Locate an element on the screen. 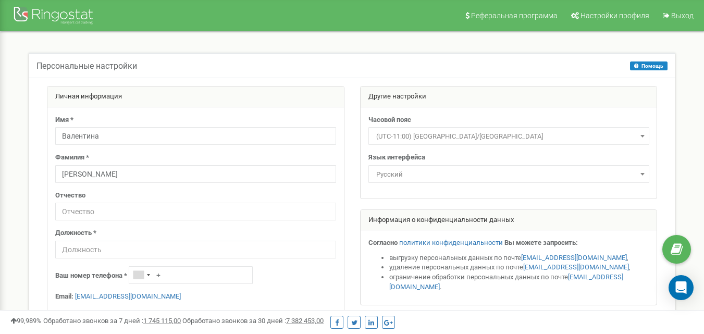  label: Язык интерфейса is located at coordinates (397, 157).